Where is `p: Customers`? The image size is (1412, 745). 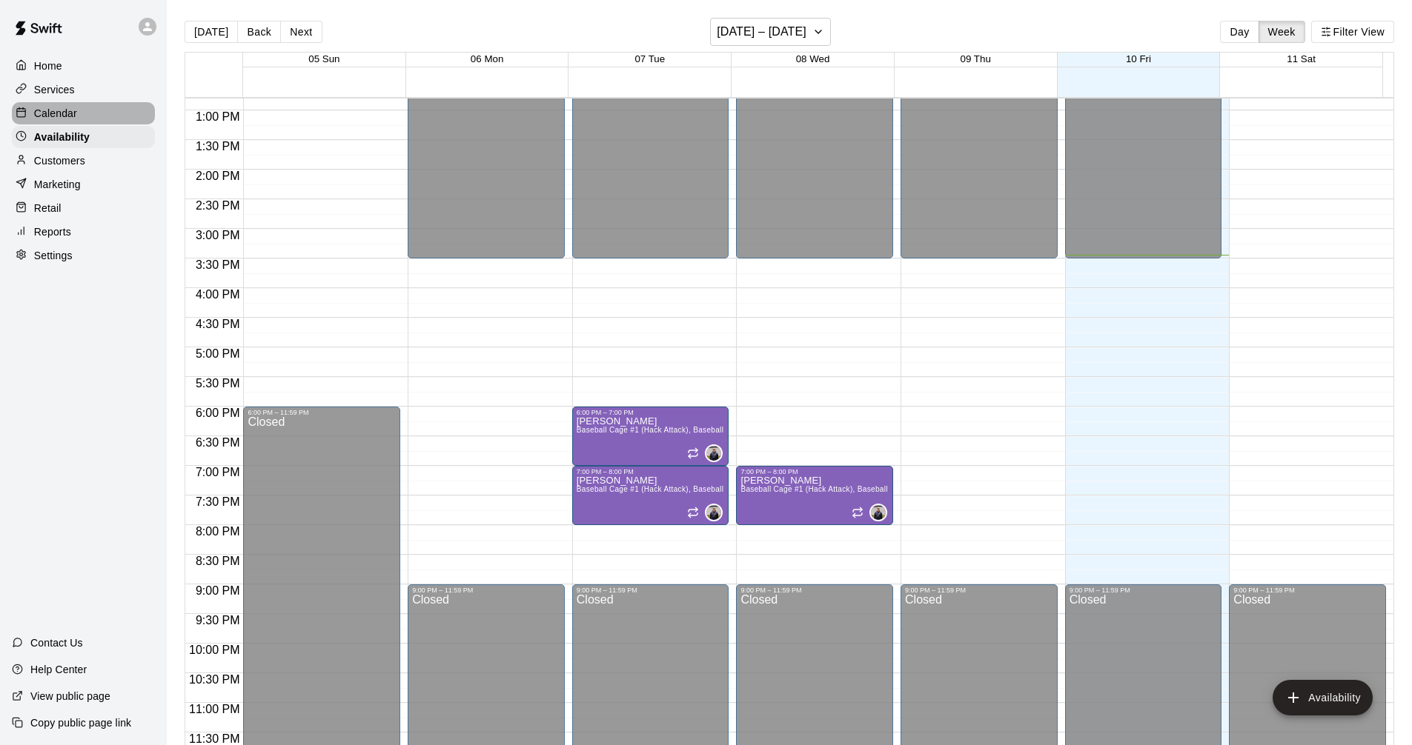 p: Customers is located at coordinates (59, 161).